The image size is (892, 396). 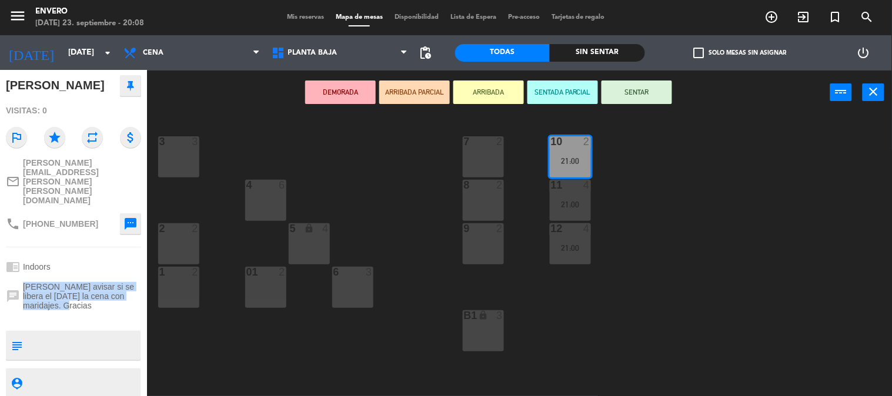 What do you see at coordinates (73, 110) in the screenshot?
I see `div: Visitas: 0` at bounding box center [73, 110].